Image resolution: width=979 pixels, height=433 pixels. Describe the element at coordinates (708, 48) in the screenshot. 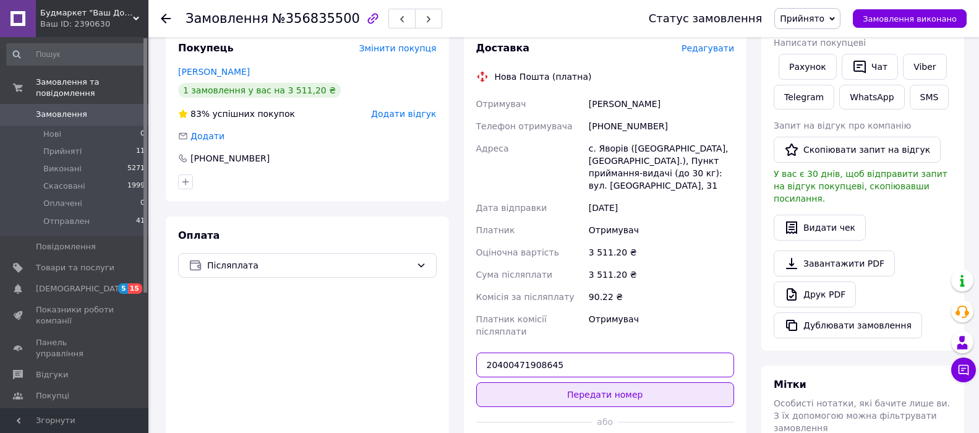

I see `span: Редагувати` at that location.